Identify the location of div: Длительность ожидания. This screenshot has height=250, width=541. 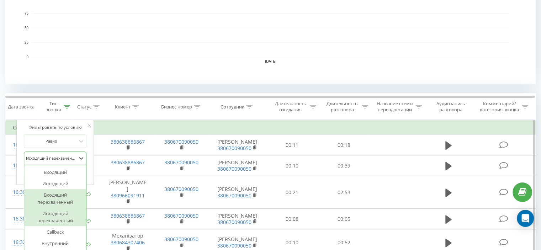
(290, 107).